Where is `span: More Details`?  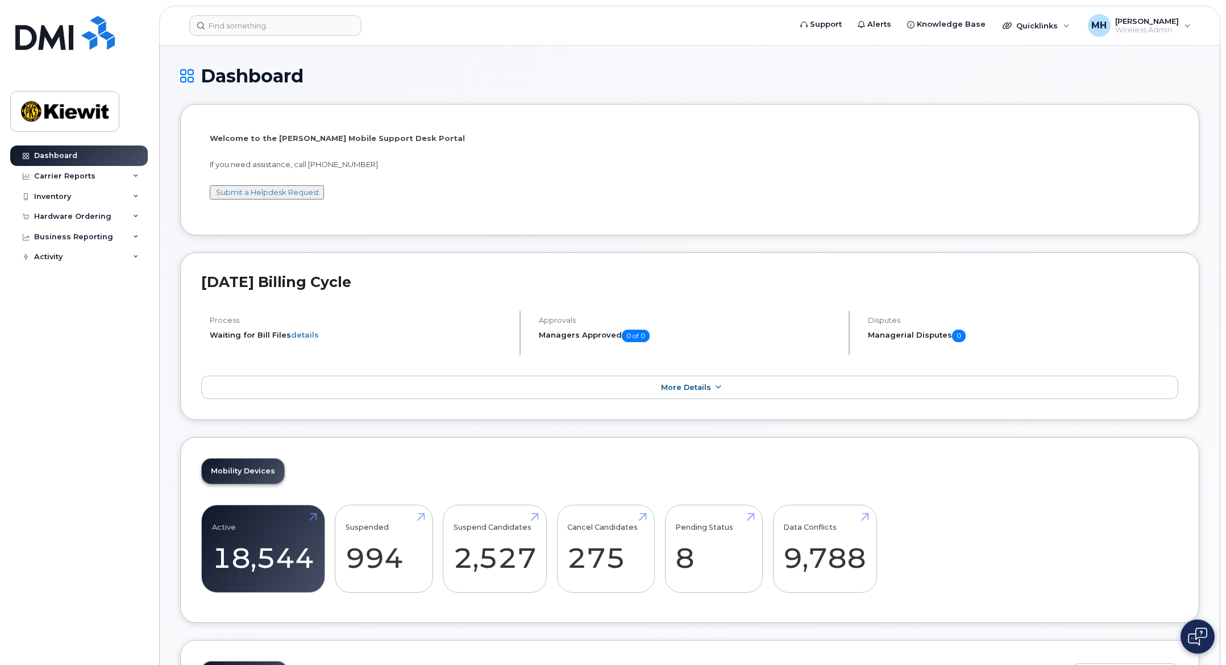
span: More Details is located at coordinates (686, 387).